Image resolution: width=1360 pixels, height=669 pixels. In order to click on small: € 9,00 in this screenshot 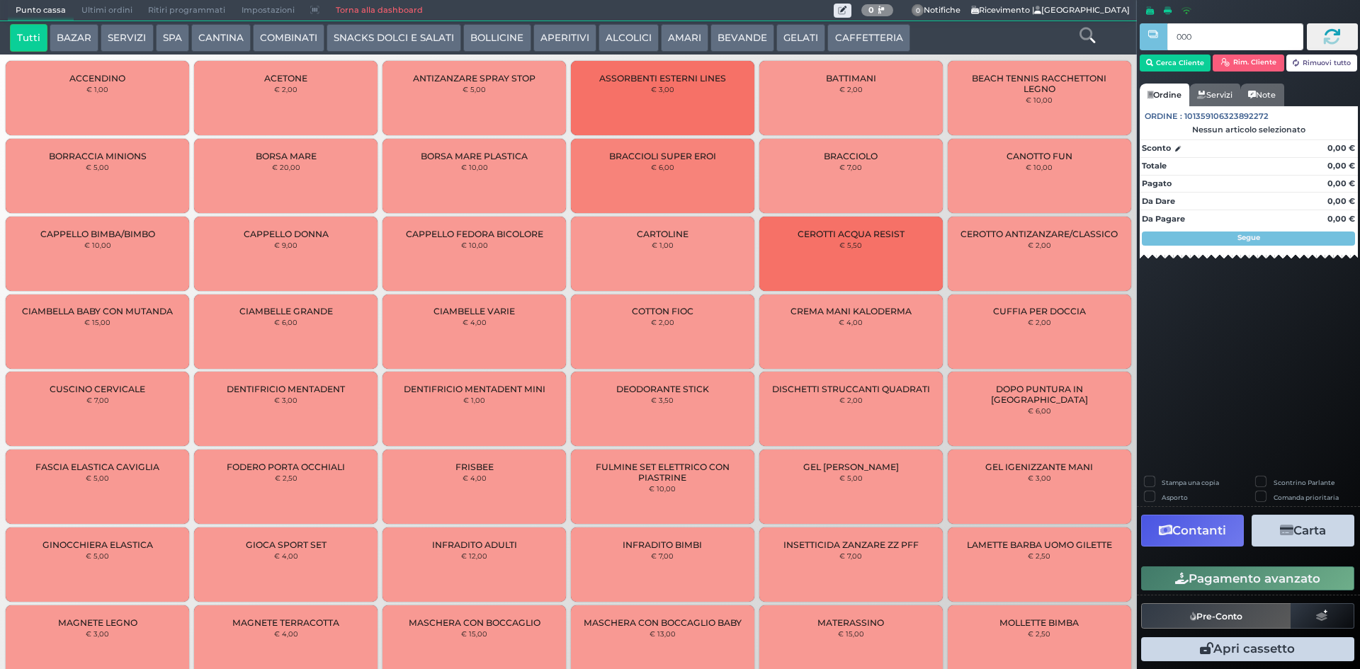, I will do `click(285, 245)`.